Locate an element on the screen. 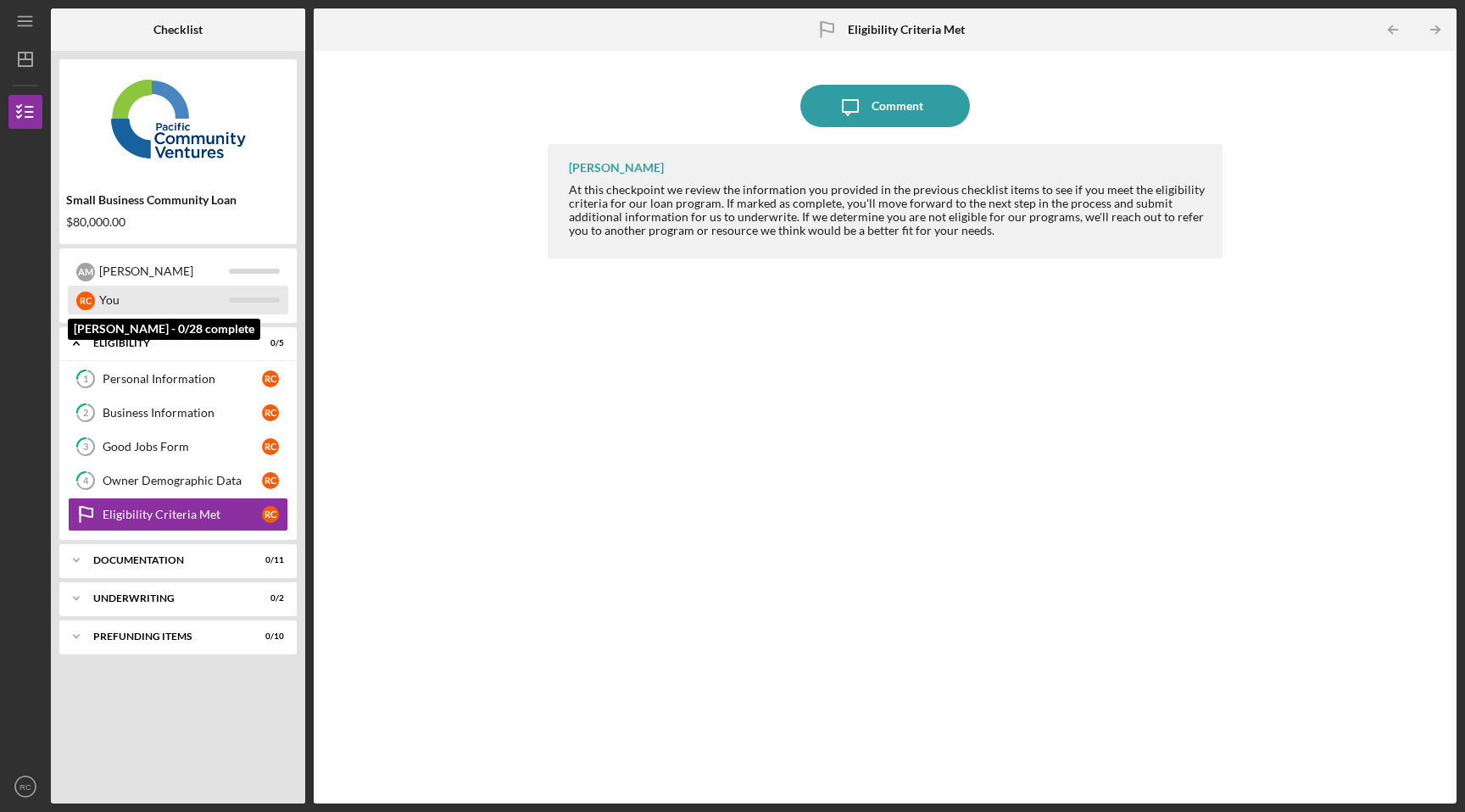 Image resolution: width=1465 pixels, height=812 pixels. div: 0 / 11 is located at coordinates (269, 560).